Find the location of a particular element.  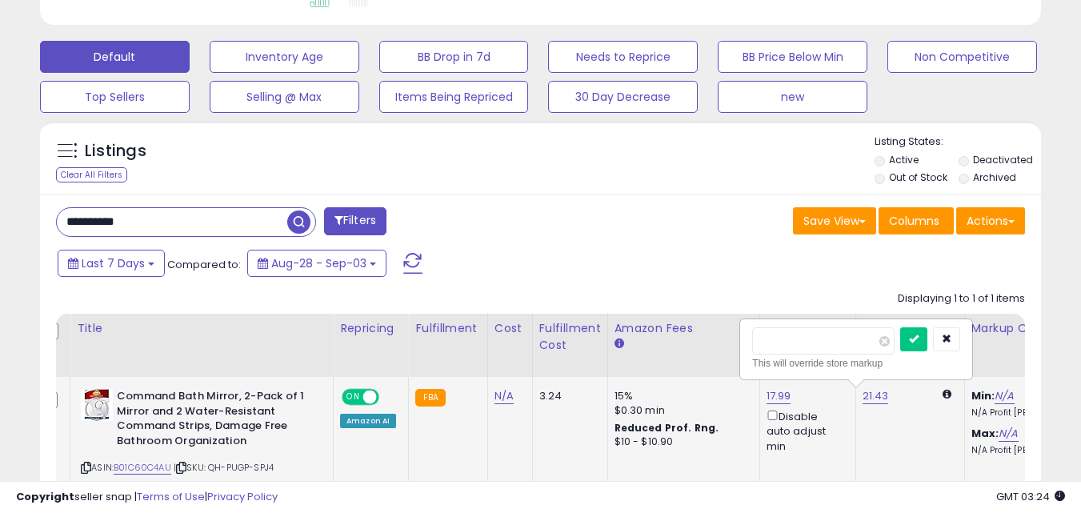

span: ON is located at coordinates (353, 397).